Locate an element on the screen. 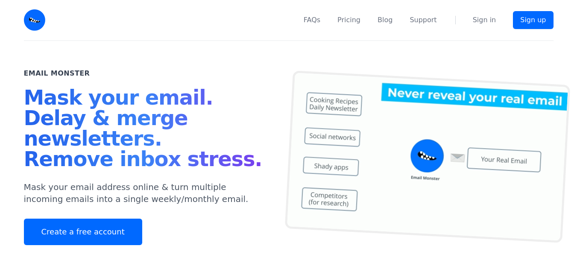 The height and width of the screenshot is (278, 577). a: Blog is located at coordinates (385, 20).